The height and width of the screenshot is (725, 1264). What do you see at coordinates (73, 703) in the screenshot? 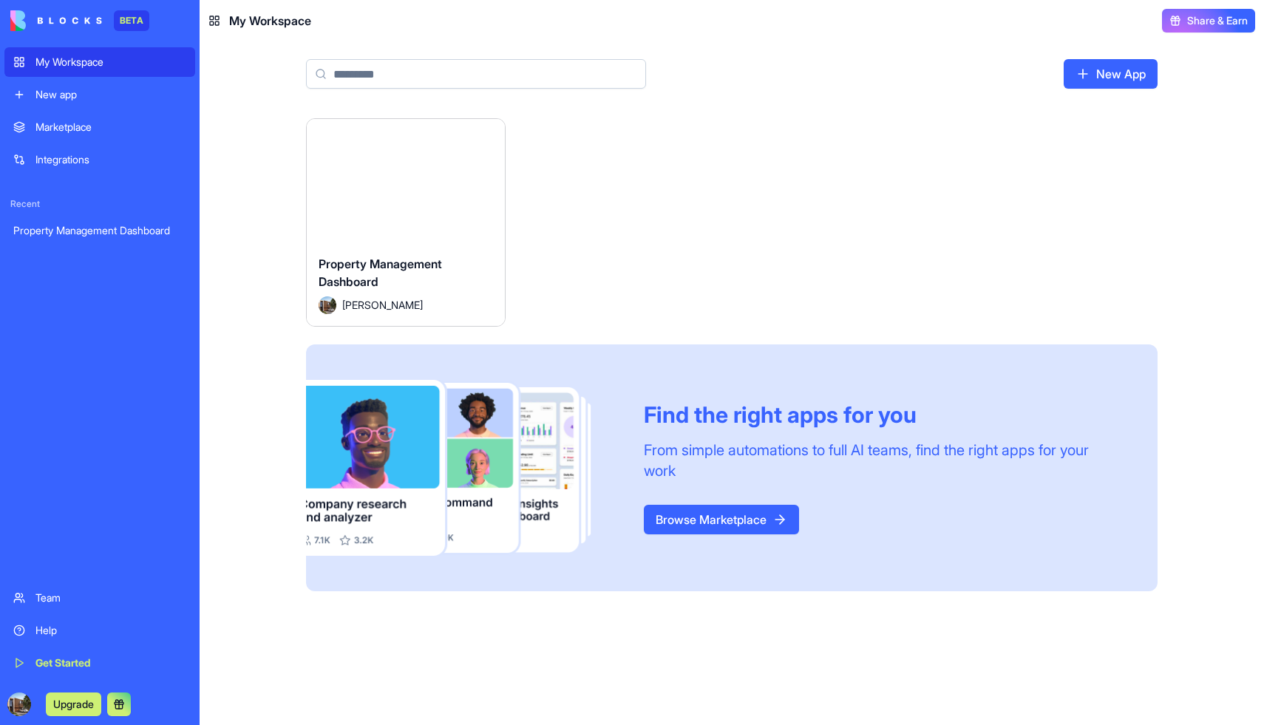
I see `a: Upgrade` at bounding box center [73, 703].